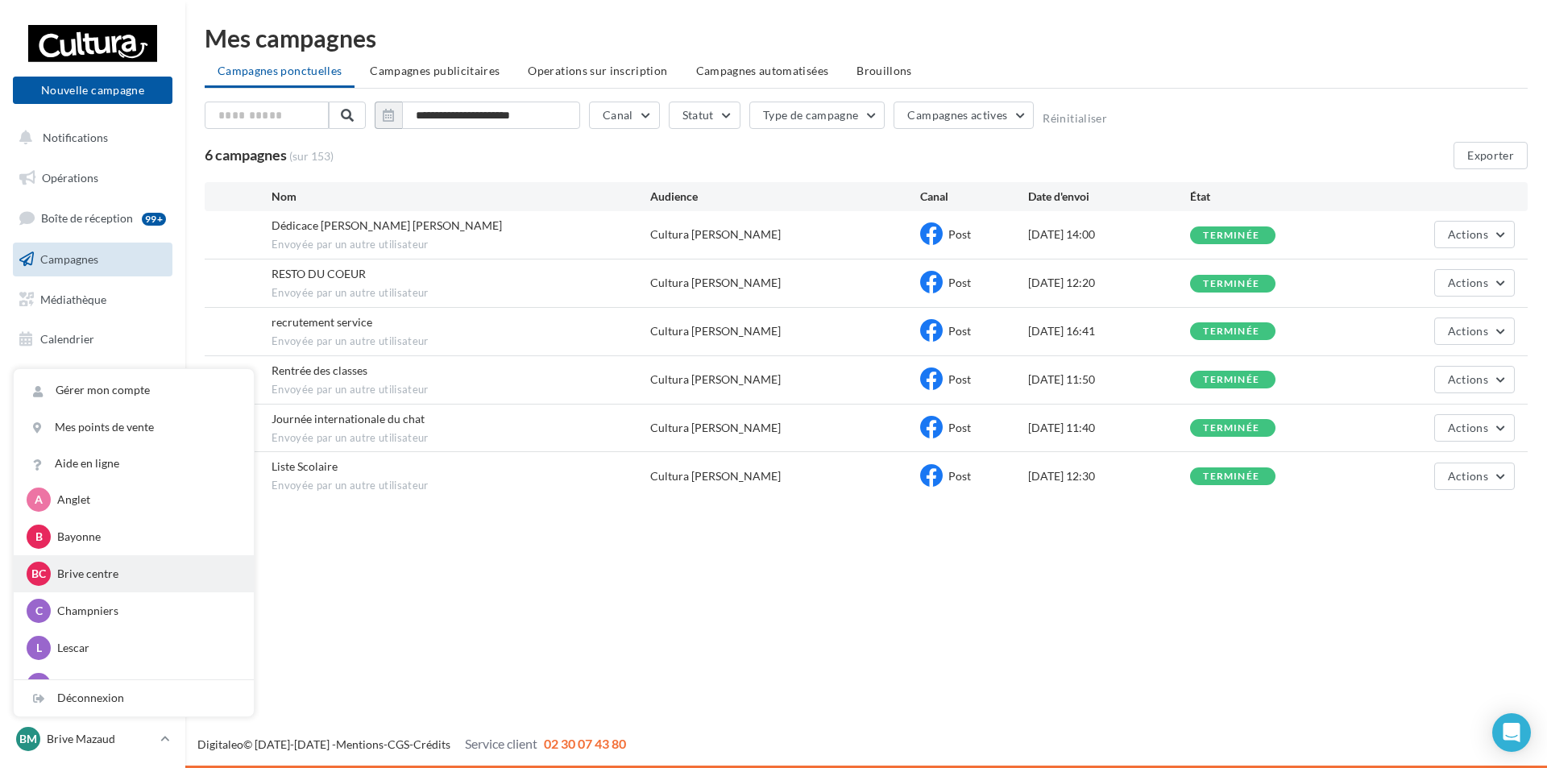  What do you see at coordinates (67, 338) in the screenshot?
I see `span: Calendrier` at bounding box center [67, 338].